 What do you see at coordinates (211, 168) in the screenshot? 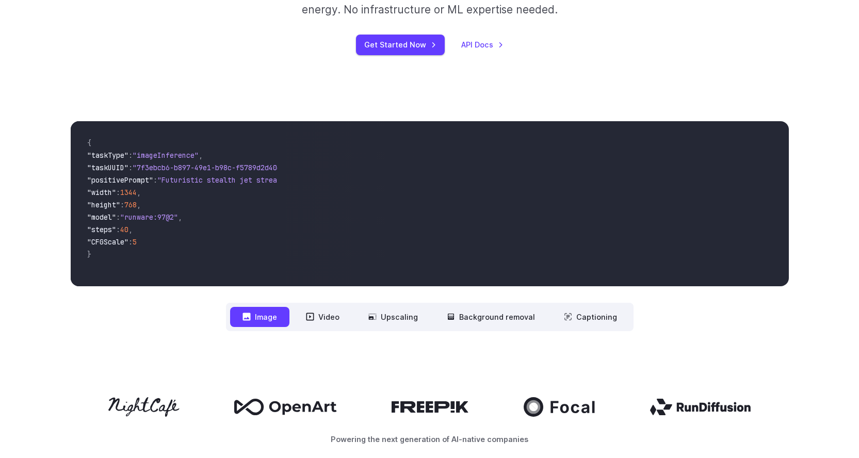
I see `span: "7f3ebcb6-b897-49e1-b98c-f5789d2d40d7"` at bounding box center [211, 168].